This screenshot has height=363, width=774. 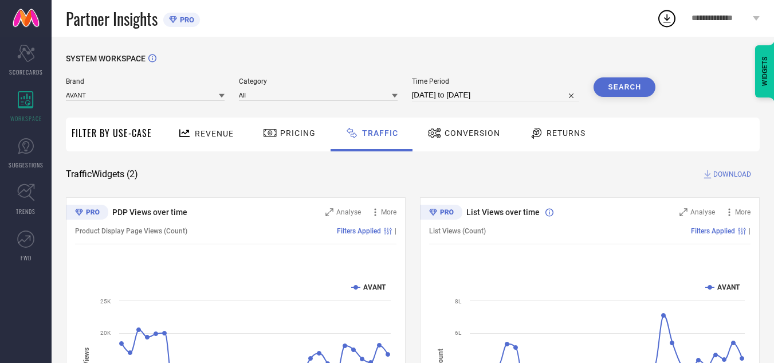 I want to click on span: Product Display Page Views (Count), so click(x=131, y=231).